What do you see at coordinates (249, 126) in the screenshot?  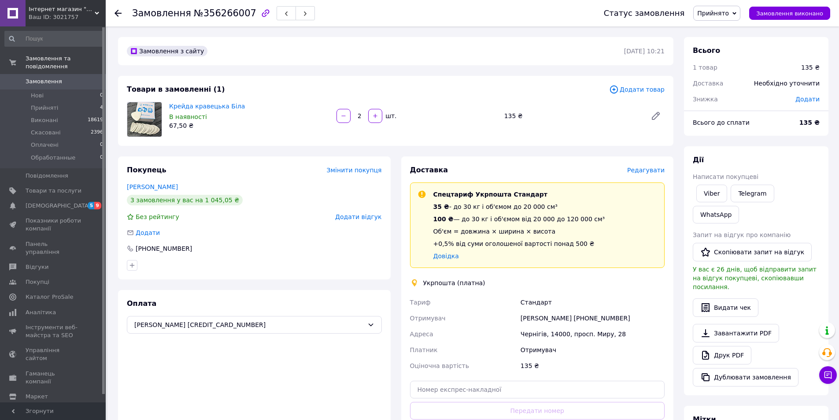 I see `div: 67,50 ₴` at bounding box center [249, 126].